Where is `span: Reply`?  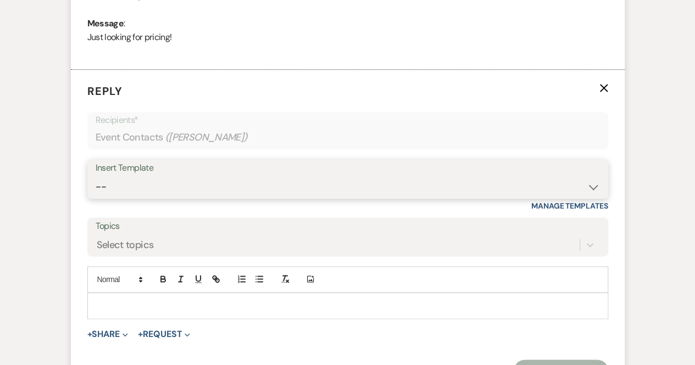 span: Reply is located at coordinates (105, 91).